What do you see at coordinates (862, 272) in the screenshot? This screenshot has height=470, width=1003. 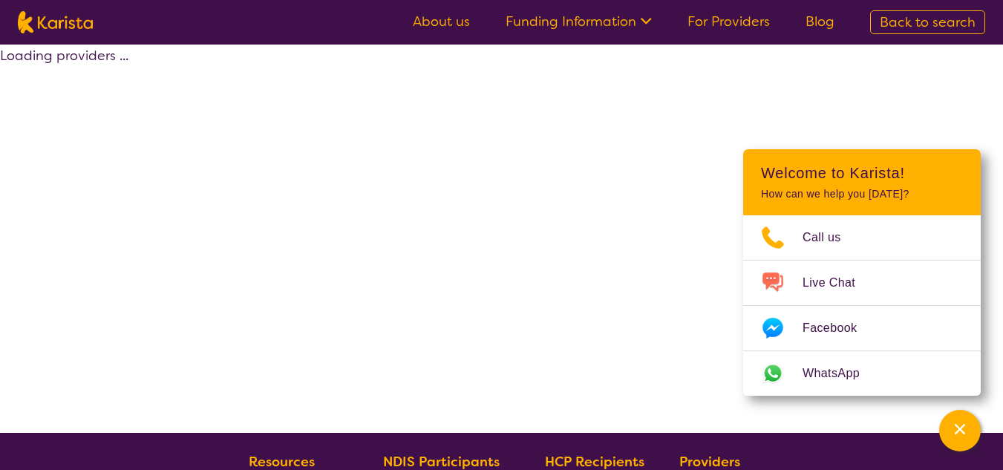 I see `div: Channel Menu` at bounding box center [862, 272].